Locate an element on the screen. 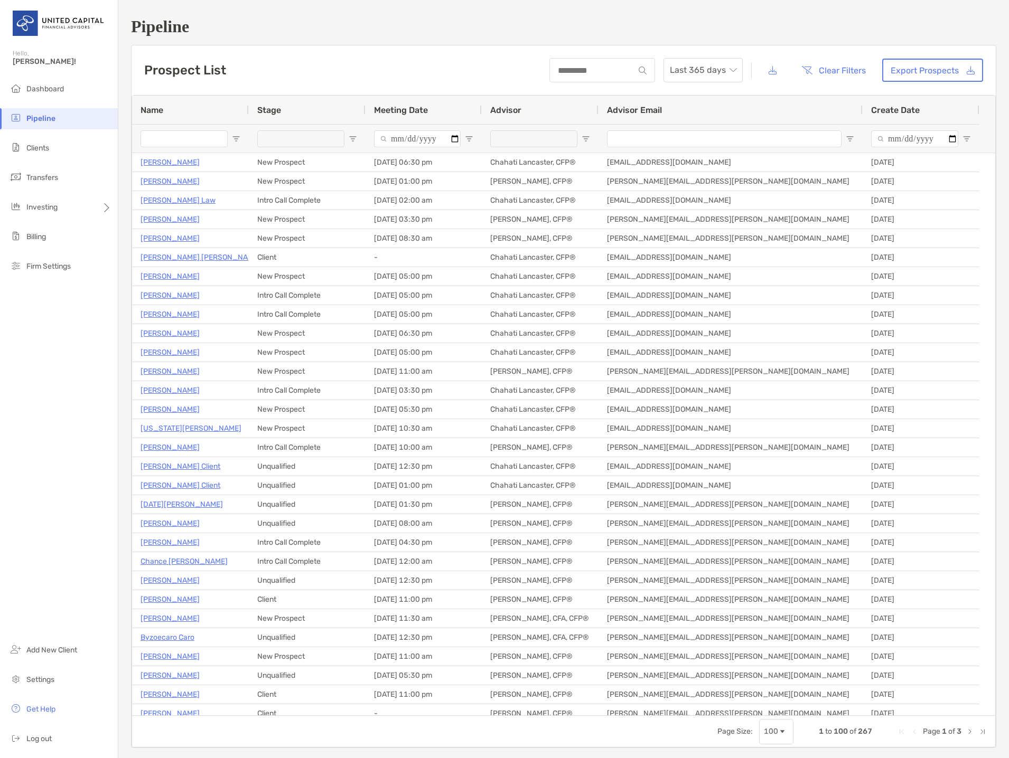  img: clients icon is located at coordinates (16, 147).